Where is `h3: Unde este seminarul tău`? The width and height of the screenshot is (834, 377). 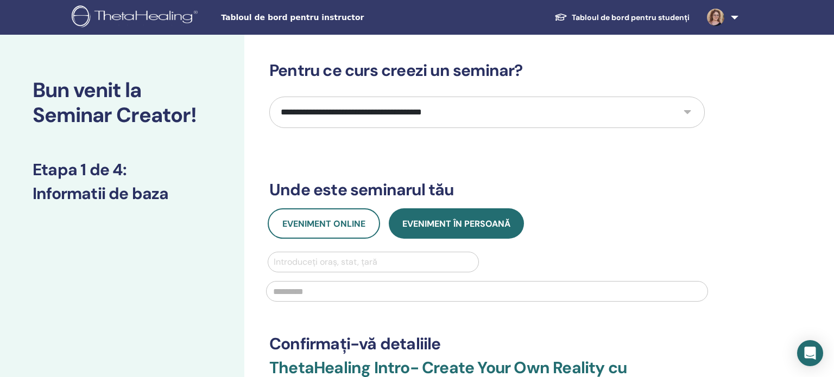 h3: Unde este seminarul tău is located at coordinates (487, 190).